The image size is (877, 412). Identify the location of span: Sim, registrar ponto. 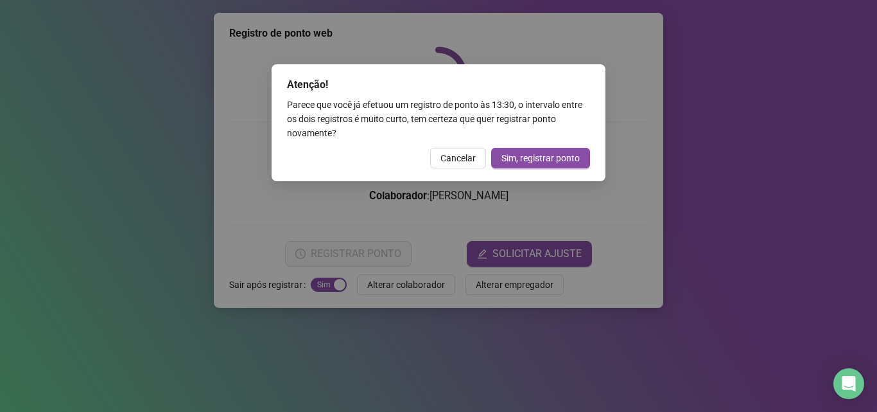
(541, 158).